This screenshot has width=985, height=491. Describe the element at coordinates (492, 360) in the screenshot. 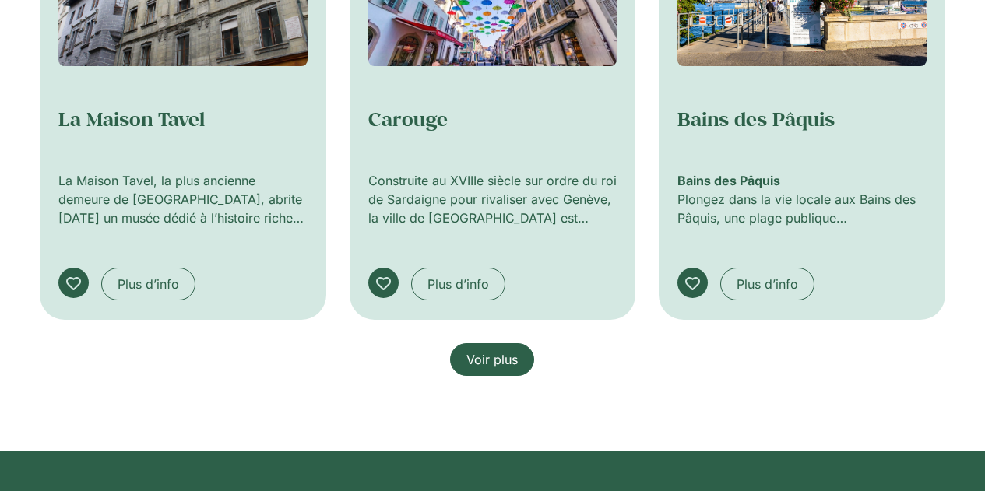

I see `a: Voir plus` at that location.